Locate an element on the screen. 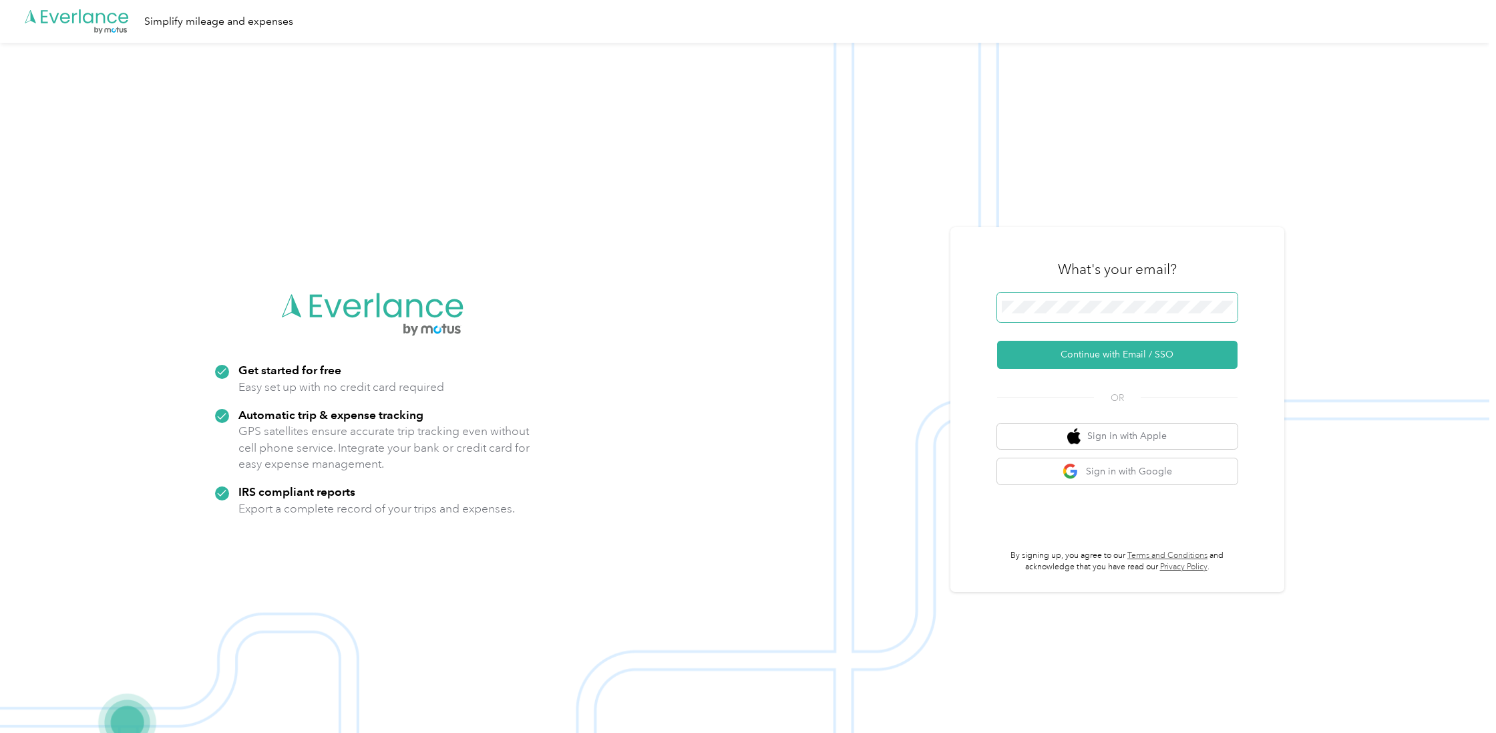 The width and height of the screenshot is (1496, 733). img: google logo is located at coordinates (1070, 471).